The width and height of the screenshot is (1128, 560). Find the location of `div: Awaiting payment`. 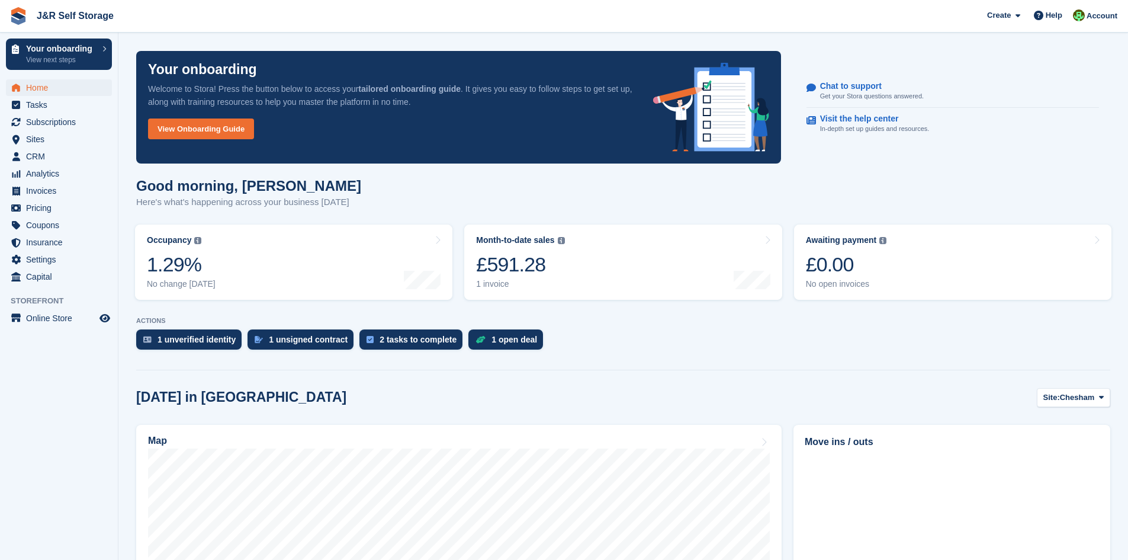

div: Awaiting payment is located at coordinates (842, 240).